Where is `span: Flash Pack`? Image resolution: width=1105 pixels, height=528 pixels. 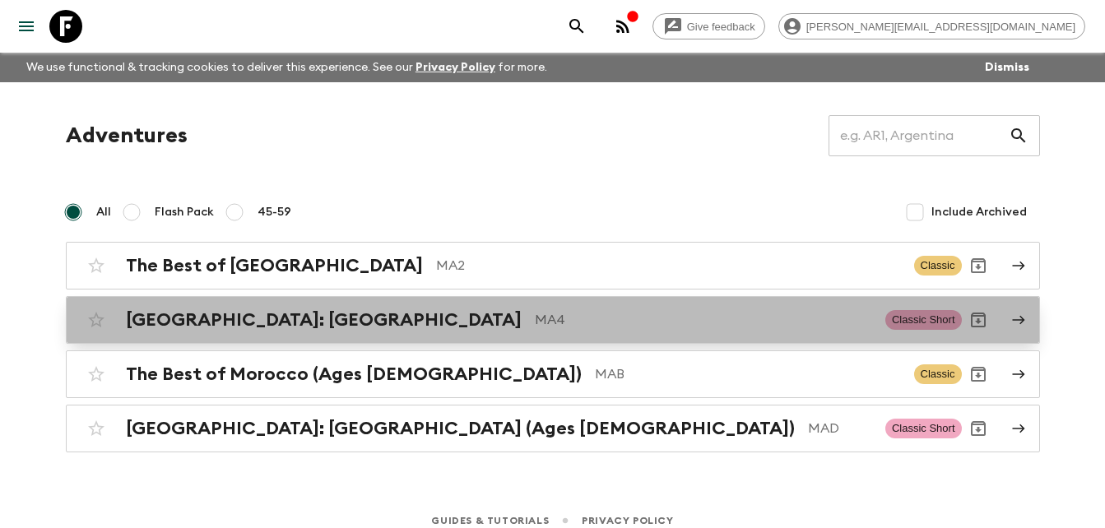 span: Flash Pack is located at coordinates (184, 212).